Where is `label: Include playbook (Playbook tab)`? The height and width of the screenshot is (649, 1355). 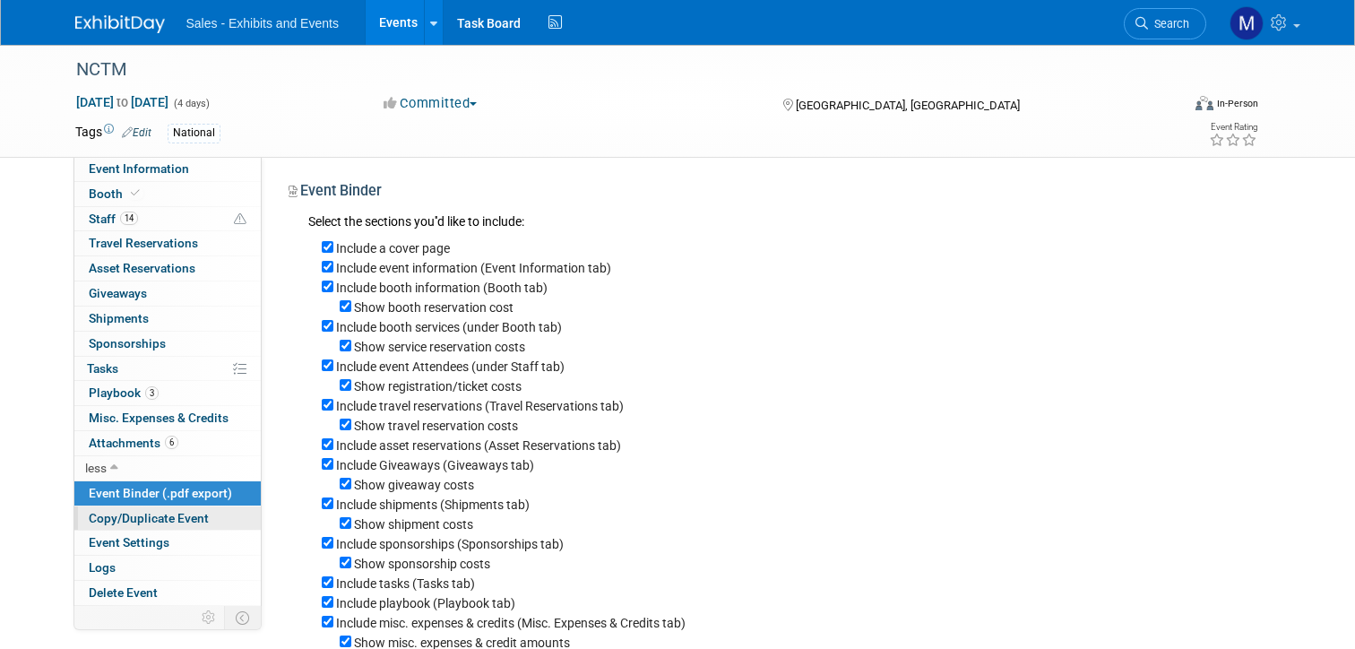
label: Include playbook (Playbook tab) is located at coordinates (426, 603).